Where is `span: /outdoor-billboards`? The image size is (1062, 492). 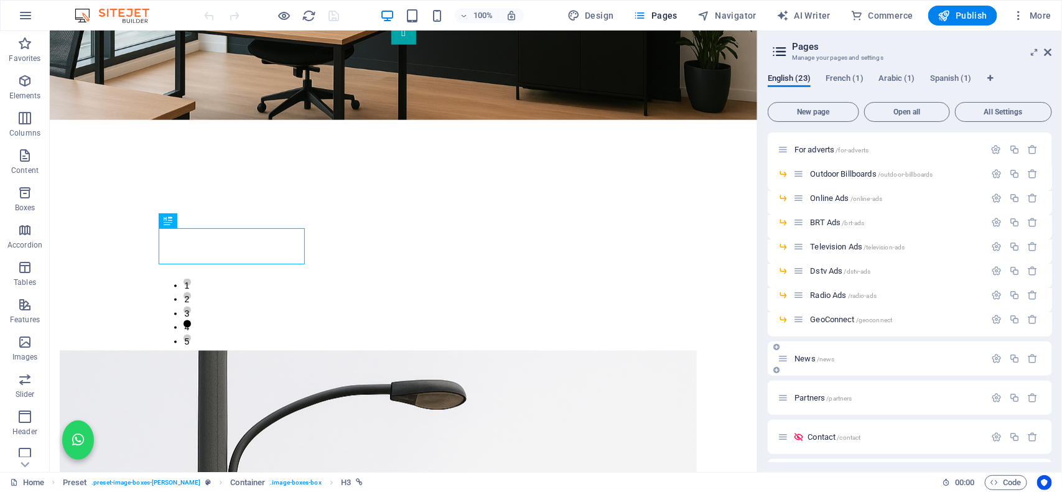 span: /outdoor-billboards is located at coordinates (905, 174).